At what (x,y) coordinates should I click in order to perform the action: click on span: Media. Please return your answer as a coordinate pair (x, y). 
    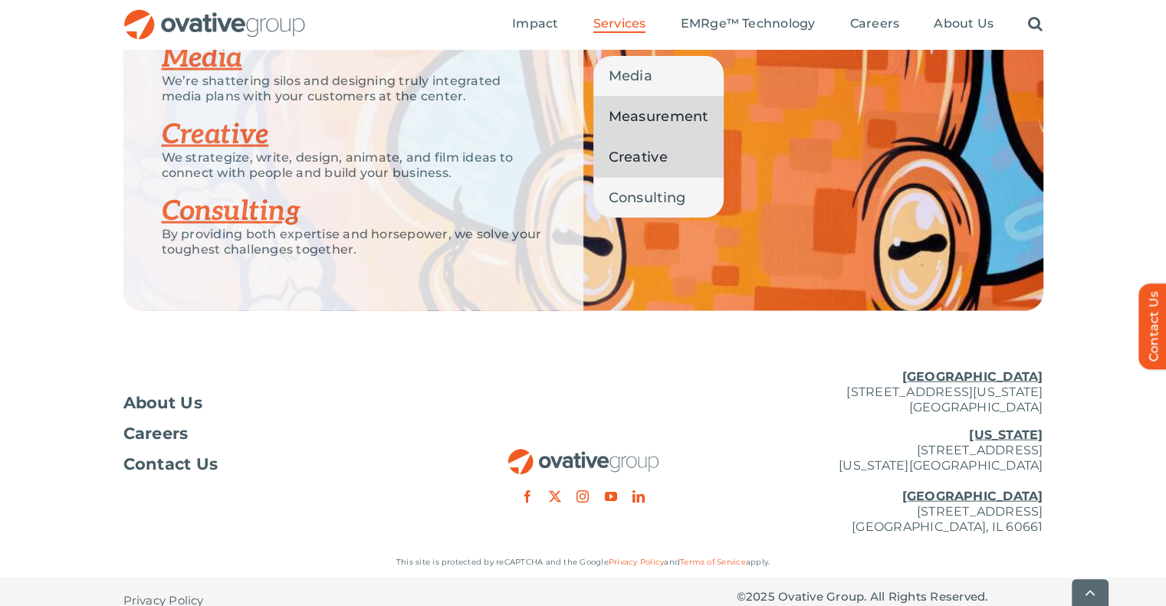
    Looking at the image, I should click on (630, 76).